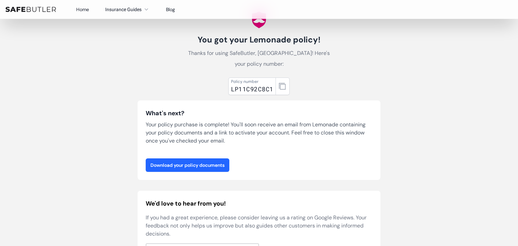  I want to click on a: Home, so click(83, 9).